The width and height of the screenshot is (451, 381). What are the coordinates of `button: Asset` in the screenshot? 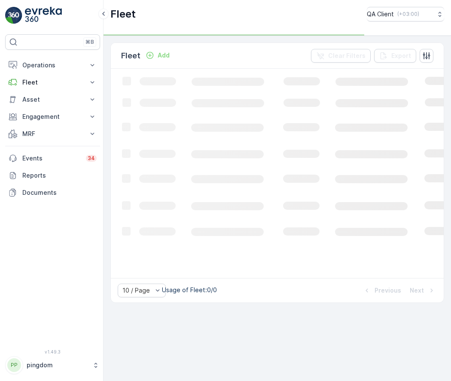 It's located at (52, 100).